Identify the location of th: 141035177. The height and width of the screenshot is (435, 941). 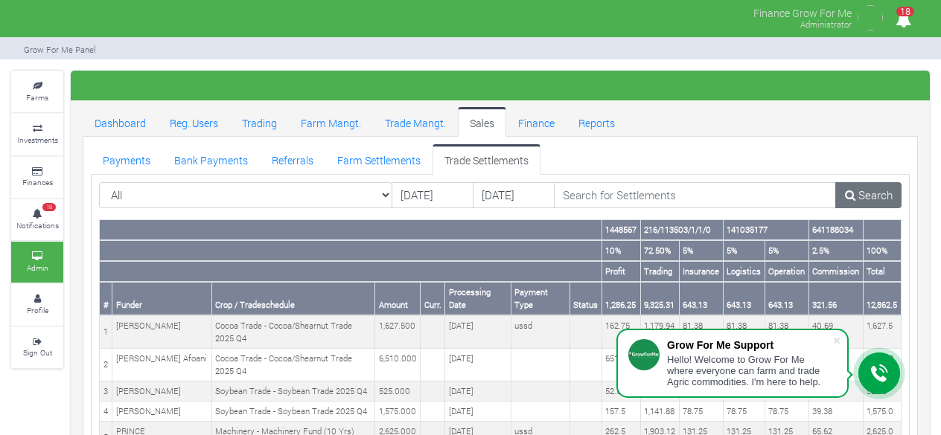
(765, 230).